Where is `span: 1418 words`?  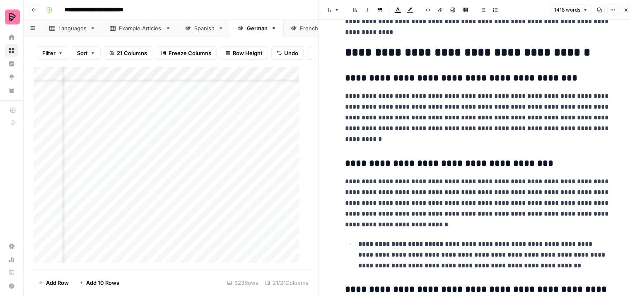 span: 1418 words is located at coordinates (567, 10).